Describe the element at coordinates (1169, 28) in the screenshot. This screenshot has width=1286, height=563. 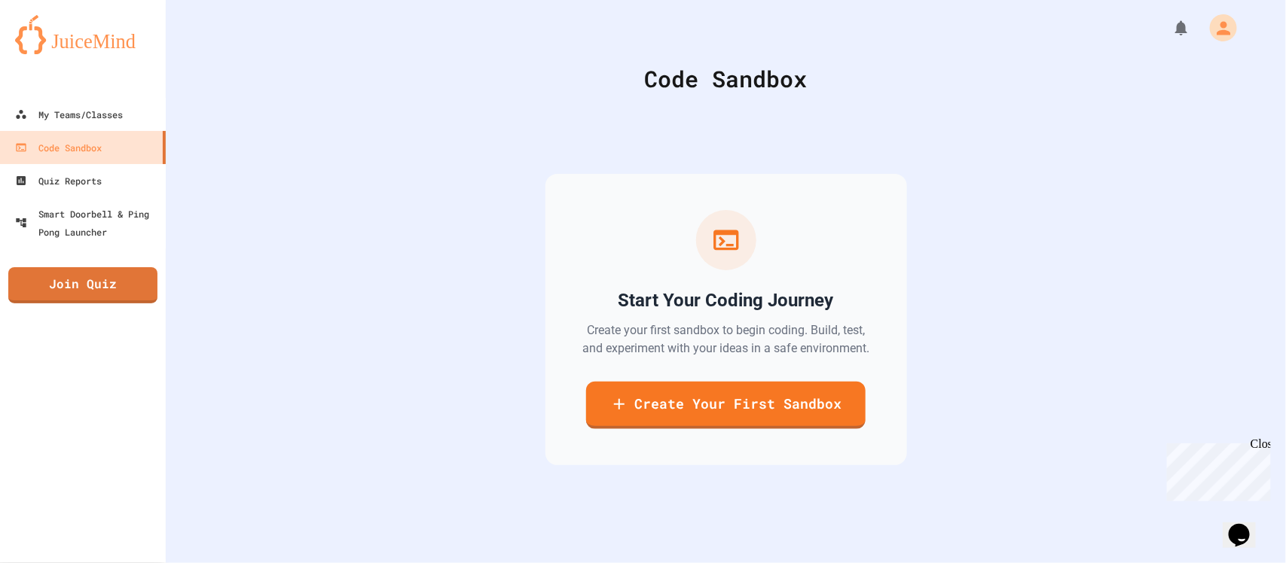
I see `div: My Notifications` at that location.